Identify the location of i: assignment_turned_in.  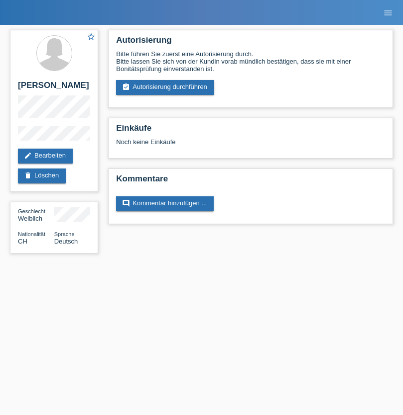
(126, 87).